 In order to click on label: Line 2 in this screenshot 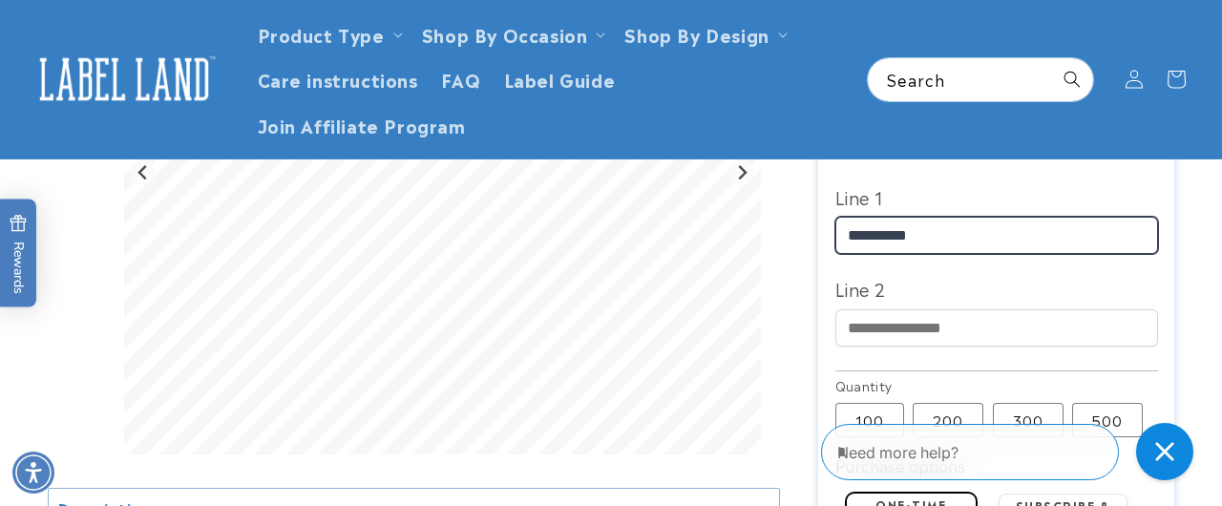, I will do `click(996, 288)`.